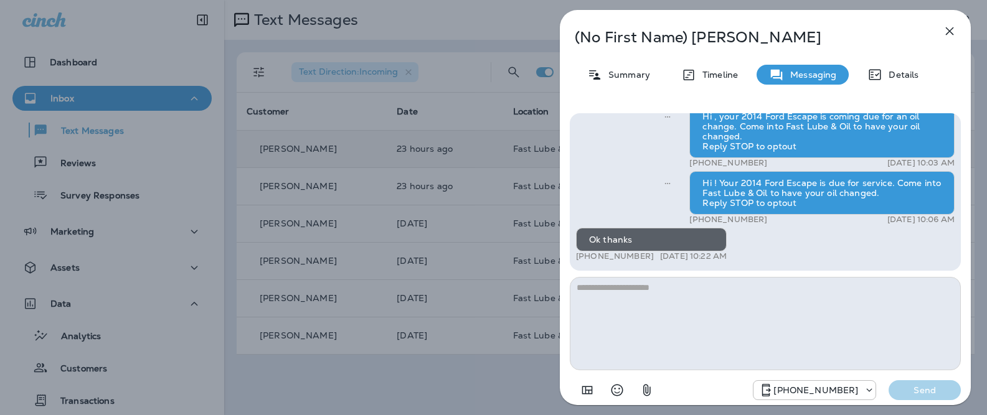  Describe the element at coordinates (587, 391) in the screenshot. I see `button: Add in a premade template` at that location.